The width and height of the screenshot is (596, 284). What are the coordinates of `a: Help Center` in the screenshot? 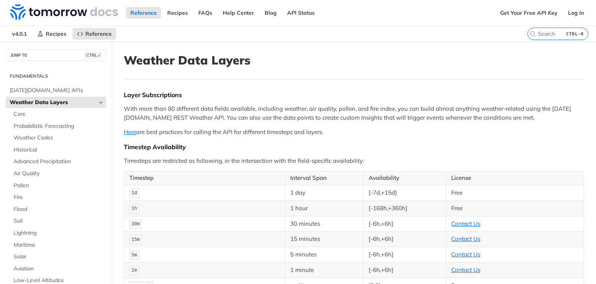 It's located at (238, 13).